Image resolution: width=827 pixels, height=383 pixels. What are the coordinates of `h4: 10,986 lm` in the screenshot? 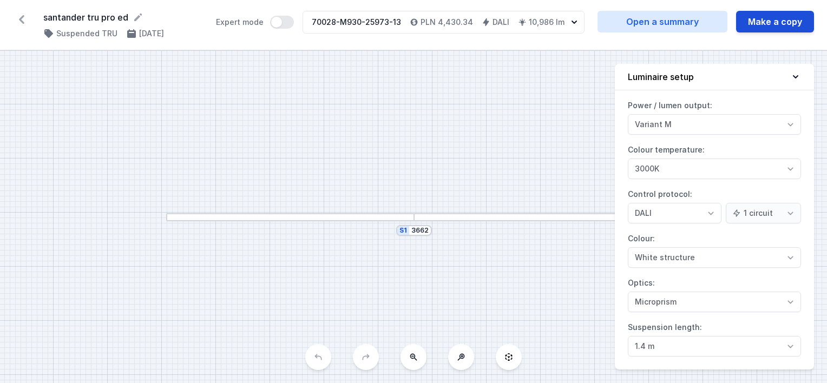 It's located at (547, 22).